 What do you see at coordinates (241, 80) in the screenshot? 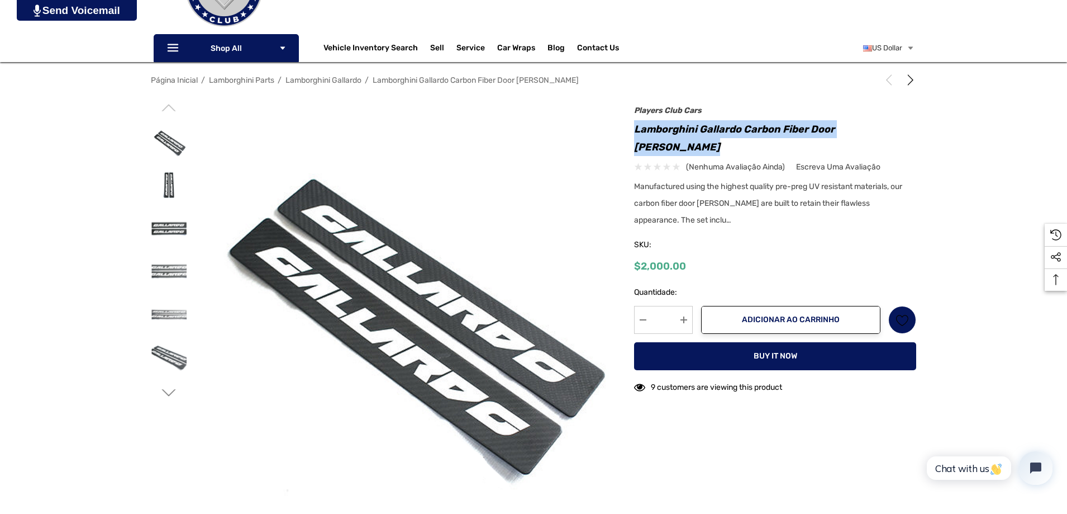
I see `span: Lamborghini Parts` at bounding box center [241, 80].